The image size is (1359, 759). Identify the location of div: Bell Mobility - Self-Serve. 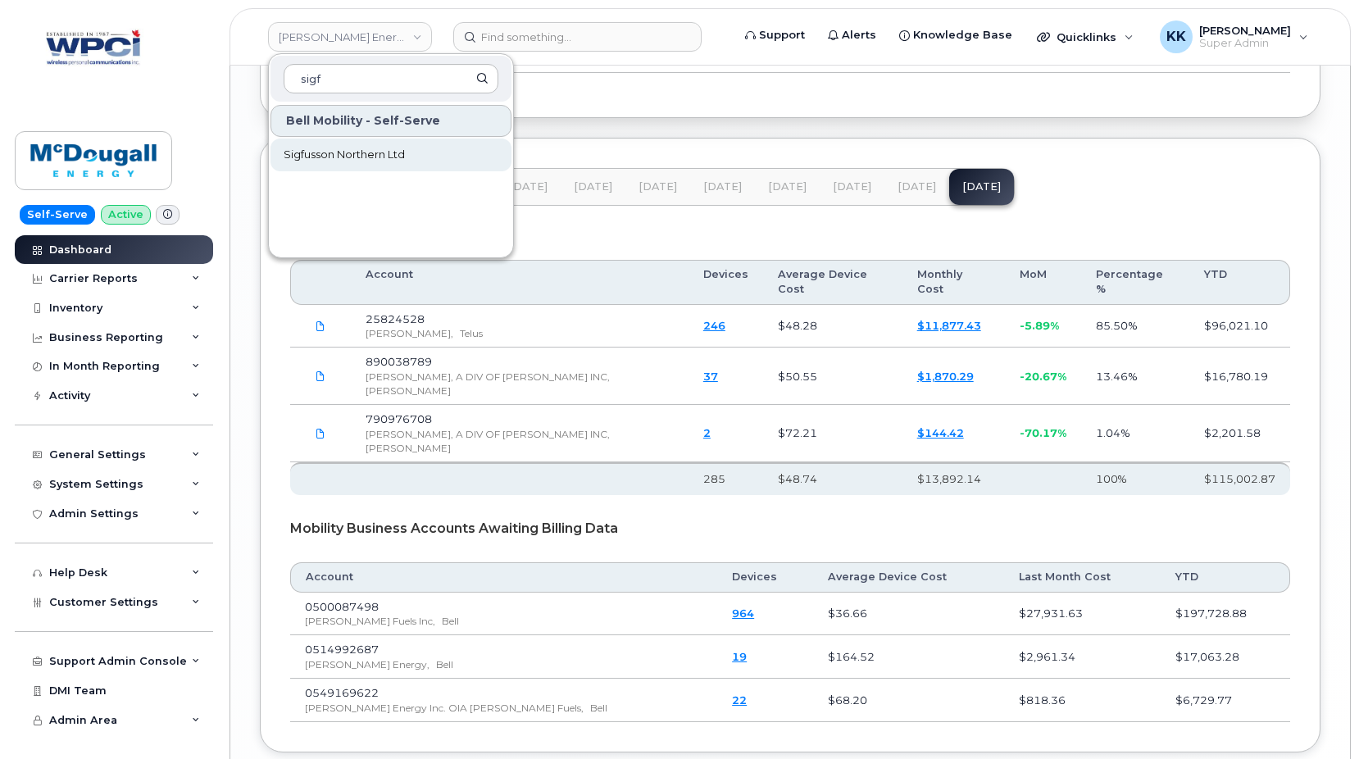
(391, 121).